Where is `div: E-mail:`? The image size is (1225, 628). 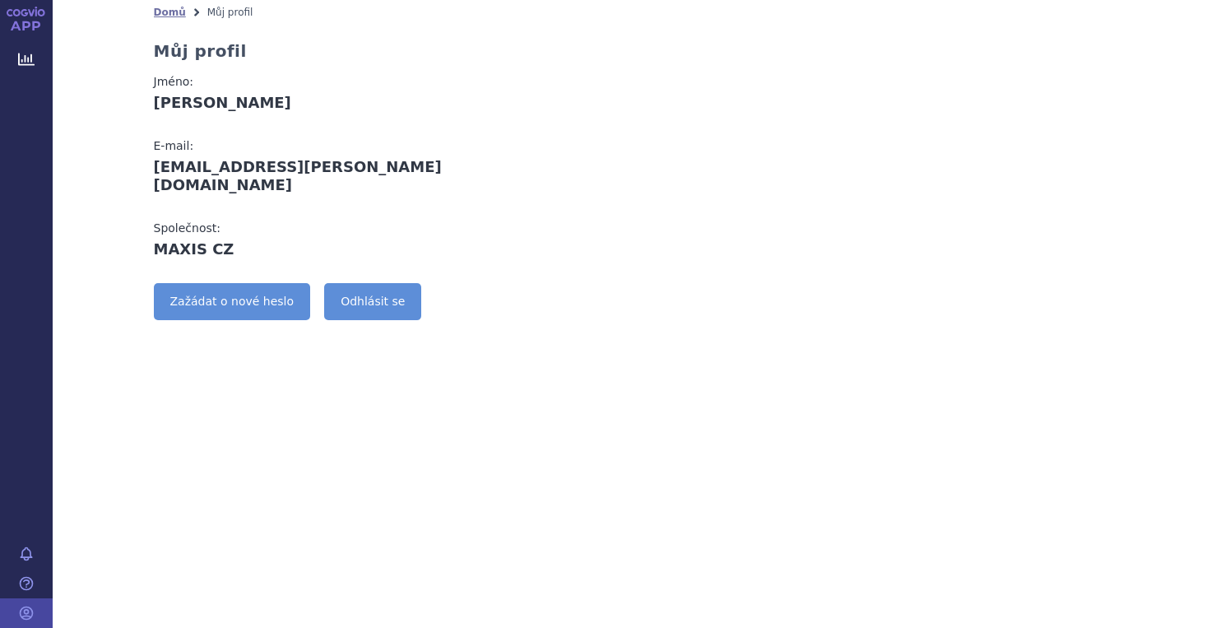 div: E-mail: is located at coordinates (348, 146).